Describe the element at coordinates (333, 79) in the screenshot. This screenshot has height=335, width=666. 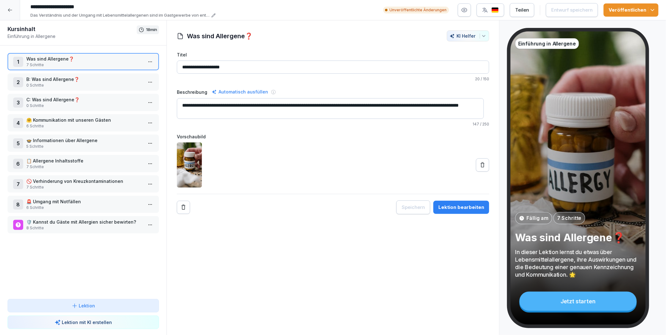
I see `p: / 150` at that location.